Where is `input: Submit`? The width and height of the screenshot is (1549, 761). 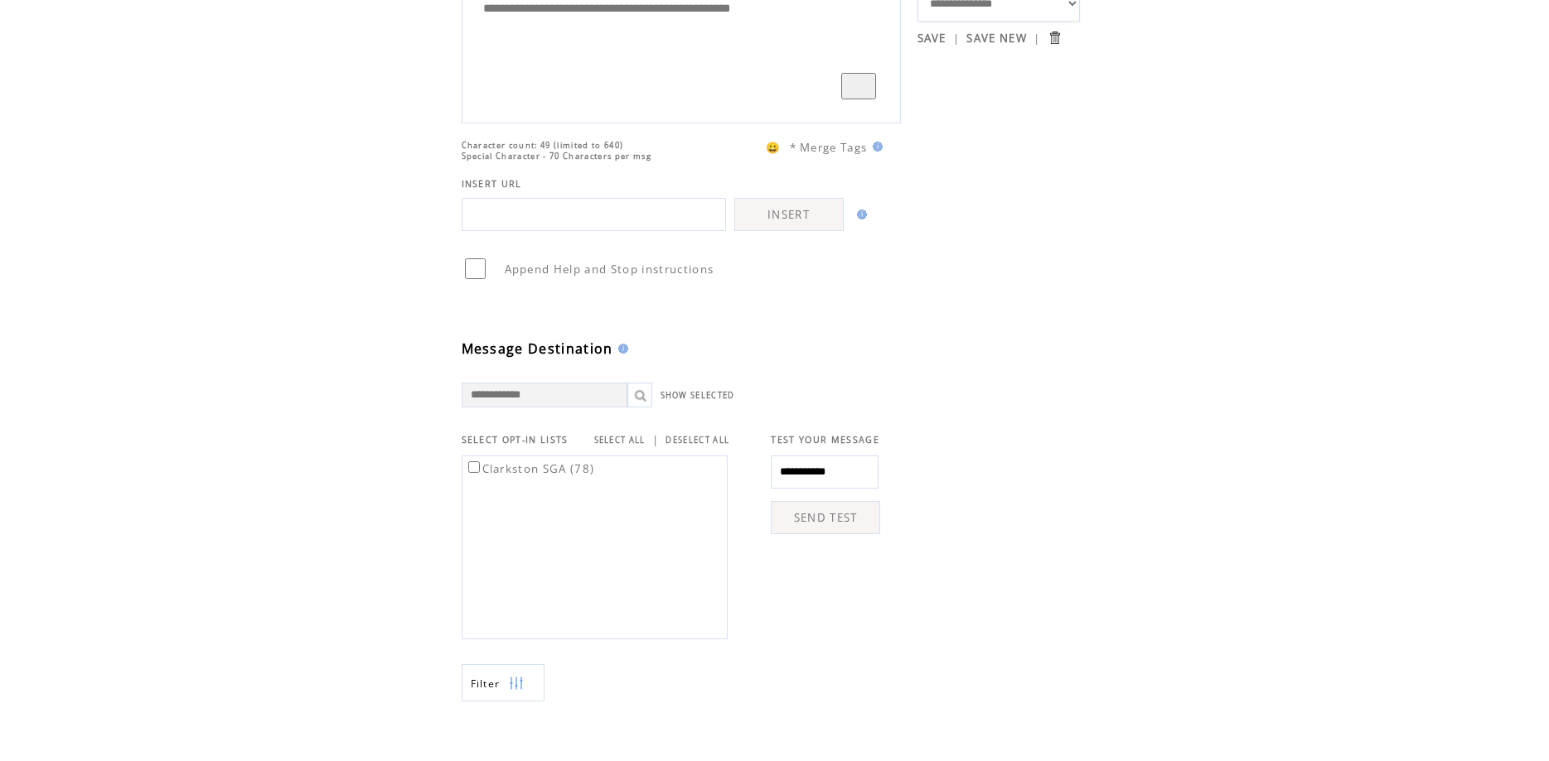
input: Submit is located at coordinates (1054, 37).